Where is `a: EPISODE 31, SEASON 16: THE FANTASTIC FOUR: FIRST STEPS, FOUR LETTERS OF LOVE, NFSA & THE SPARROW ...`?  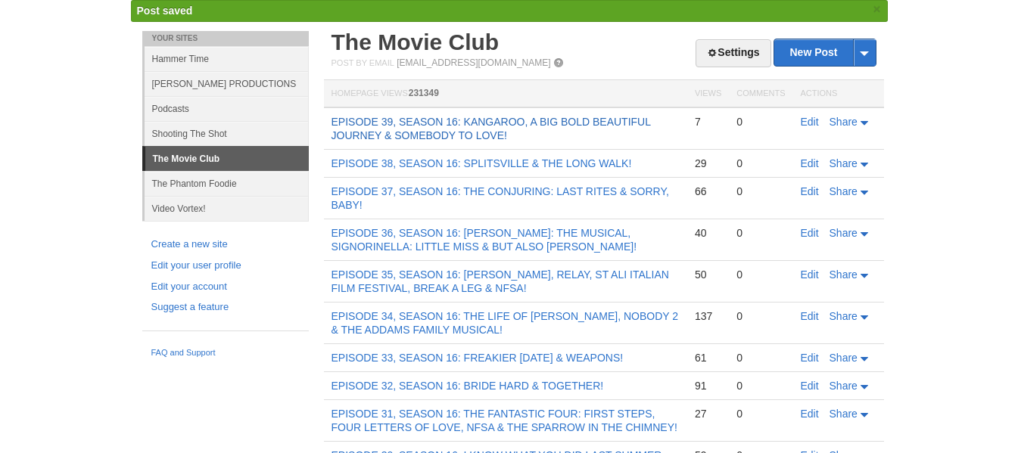
a: EPISODE 31, SEASON 16: THE FANTASTIC FOUR: FIRST STEPS, FOUR LETTERS OF LOVE, NFSA & THE SPARROW ... is located at coordinates (504, 421).